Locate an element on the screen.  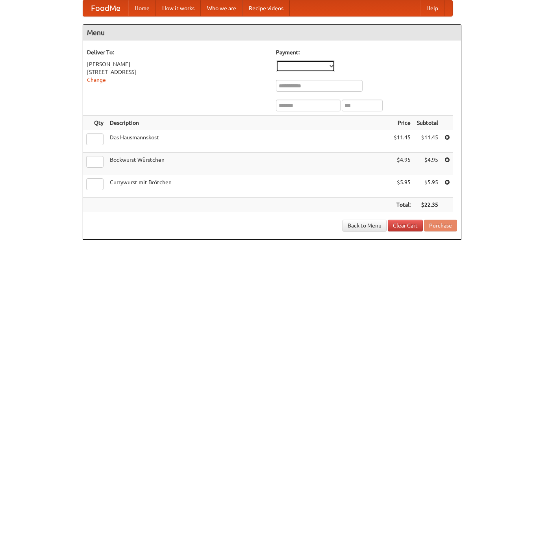
th: Description is located at coordinates (249, 123).